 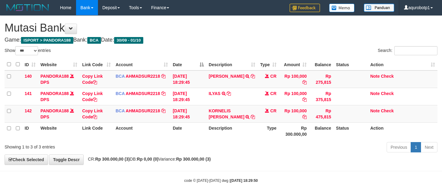 I want to click on span: 140, so click(x=28, y=76).